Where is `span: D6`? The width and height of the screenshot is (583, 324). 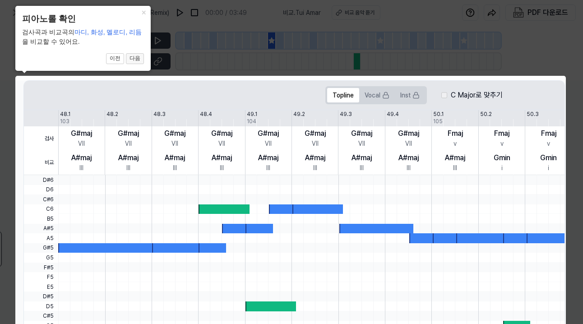 span: D6 is located at coordinates (41, 190).